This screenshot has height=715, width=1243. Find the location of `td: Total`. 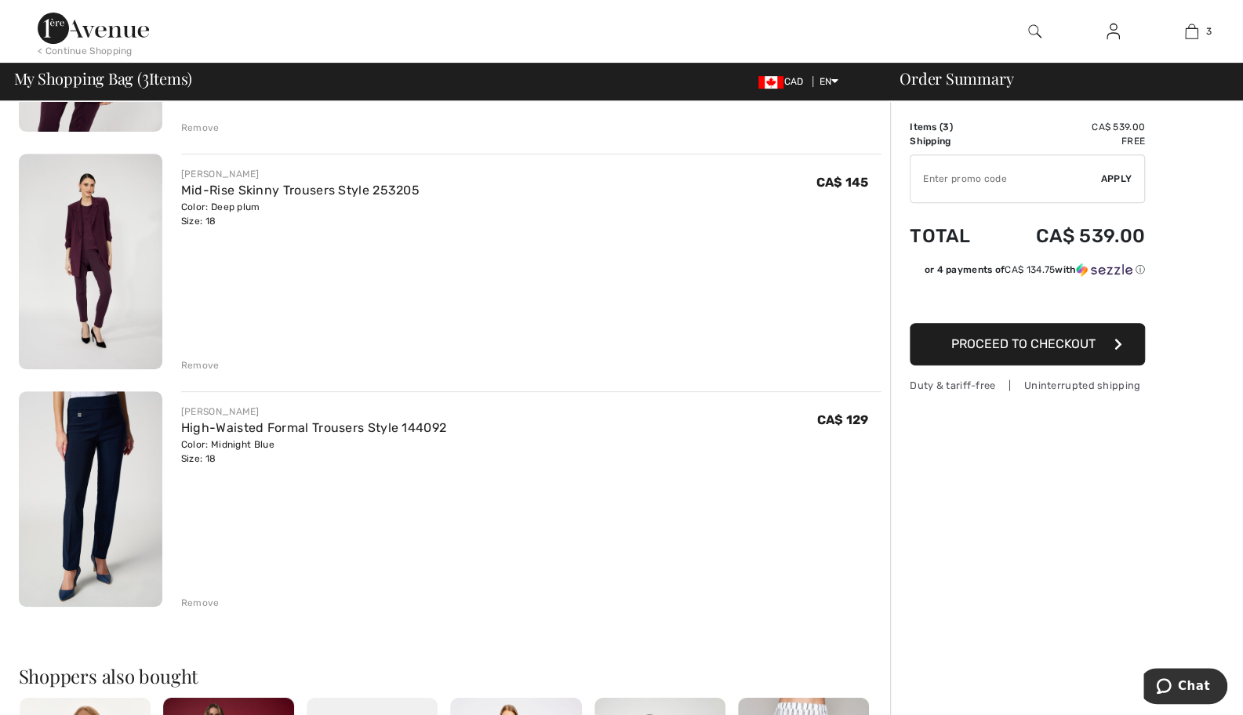

td: Total is located at coordinates (951, 236).